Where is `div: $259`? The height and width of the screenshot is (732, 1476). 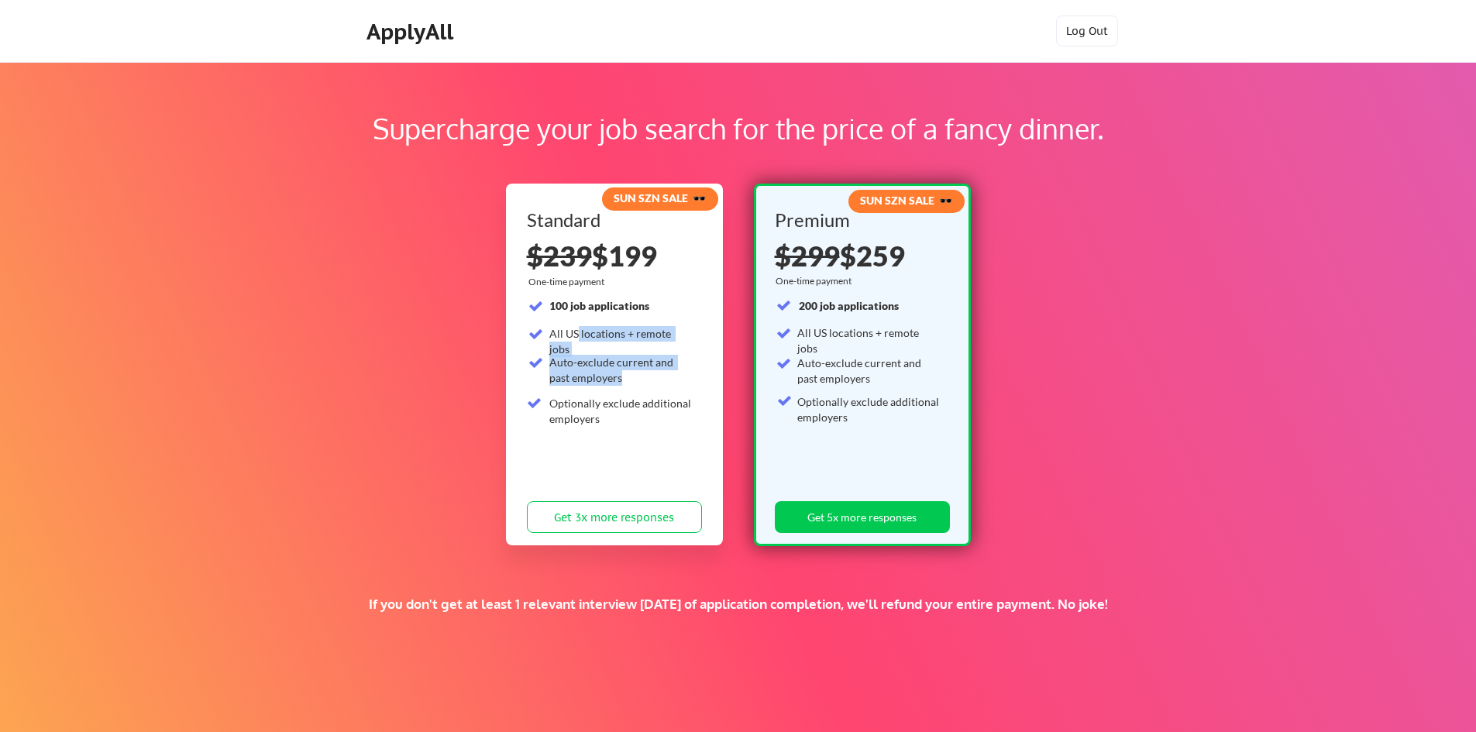
div: $259 is located at coordinates (859, 256).